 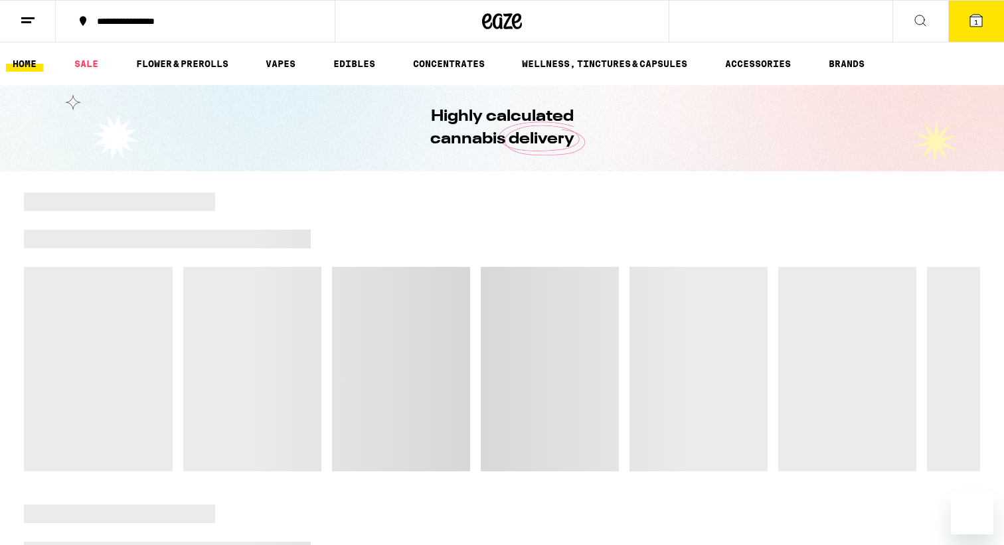 I want to click on a: EDIBLES, so click(x=354, y=64).